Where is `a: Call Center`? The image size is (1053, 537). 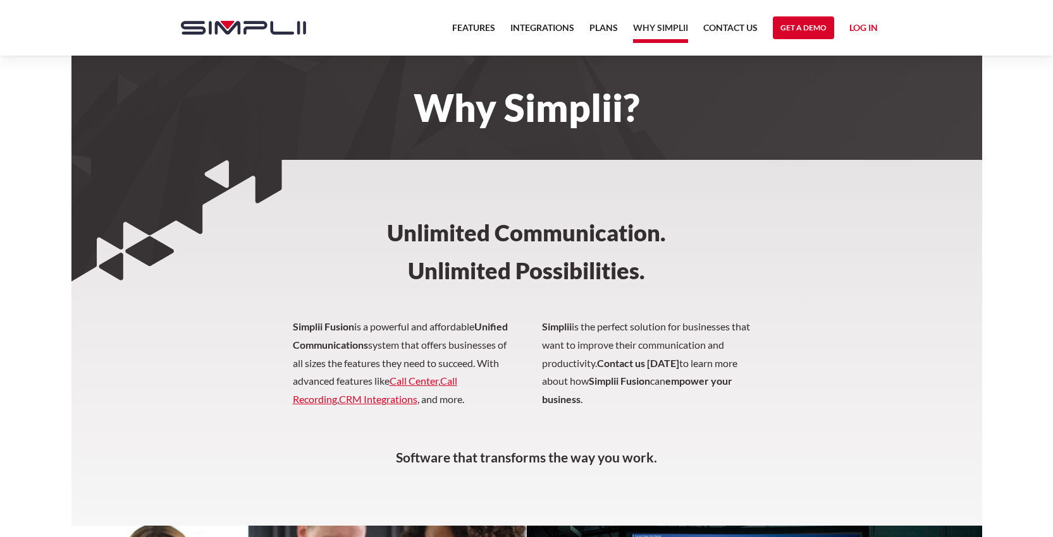
a: Call Center is located at coordinates (414, 381).